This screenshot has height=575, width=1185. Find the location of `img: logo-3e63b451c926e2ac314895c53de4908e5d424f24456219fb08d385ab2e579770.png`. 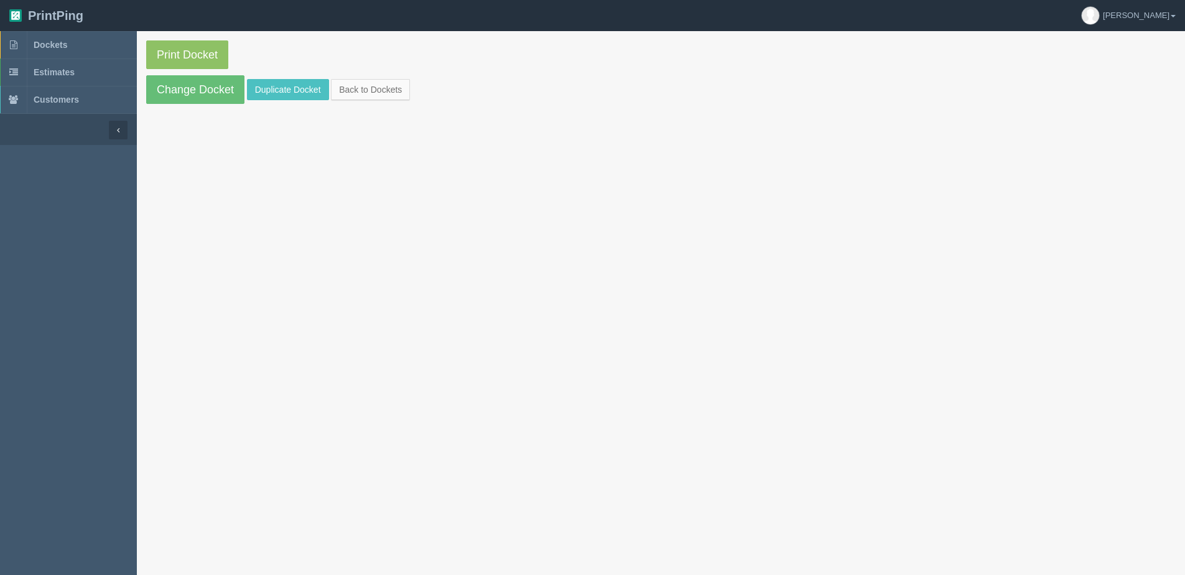

img: logo-3e63b451c926e2ac314895c53de4908e5d424f24456219fb08d385ab2e579770.png is located at coordinates (16, 16).